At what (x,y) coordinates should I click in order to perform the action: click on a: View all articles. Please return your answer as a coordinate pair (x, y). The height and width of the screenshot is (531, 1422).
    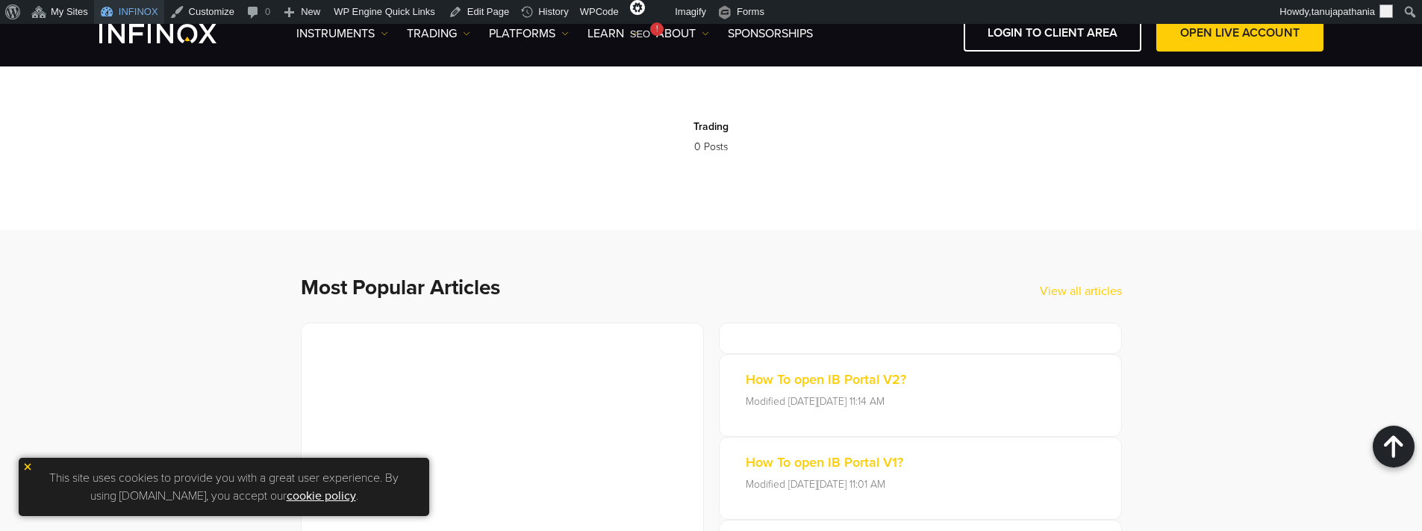
    Looking at the image, I should click on (1081, 291).